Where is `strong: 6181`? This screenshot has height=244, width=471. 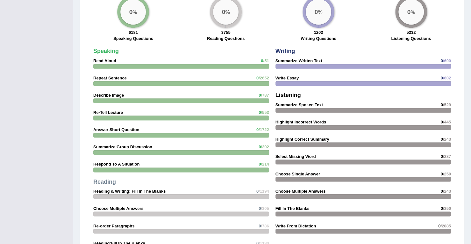 strong: 6181 is located at coordinates (133, 32).